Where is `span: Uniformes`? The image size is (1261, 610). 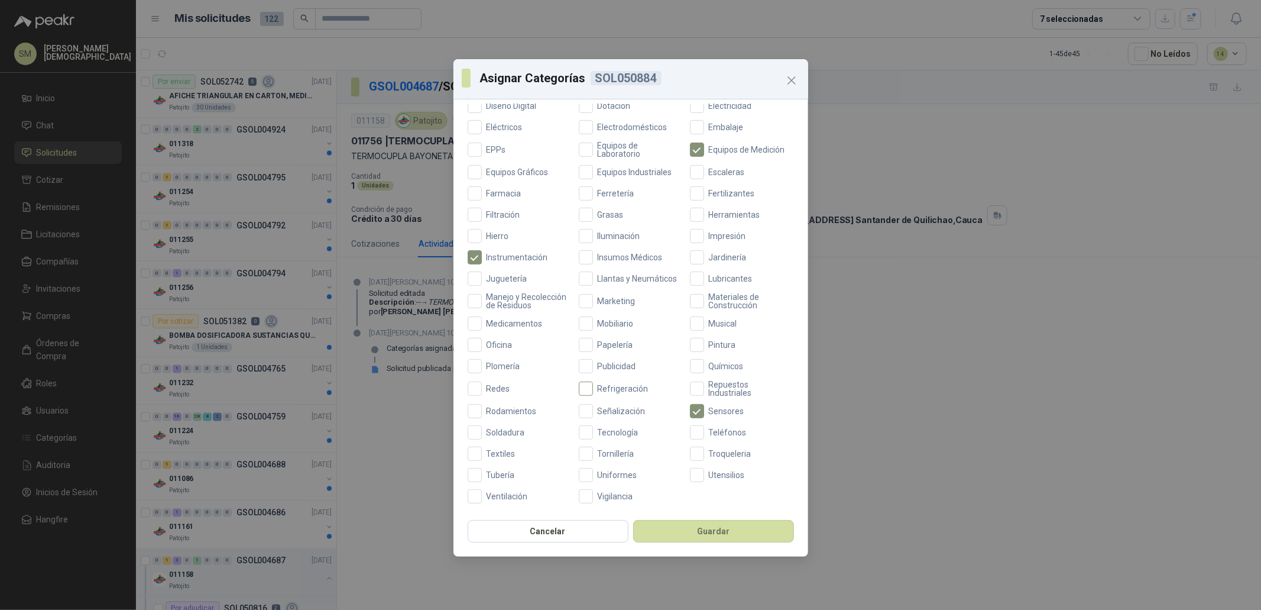 span: Uniformes is located at coordinates (617, 475).